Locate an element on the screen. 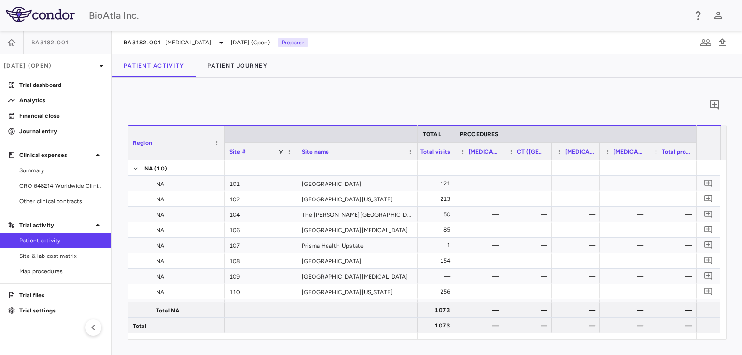 Image resolution: width=742 pixels, height=355 pixels. span: CRO 648214 Worldwide Clinical Trials Holdings, Inc. is located at coordinates (61, 186).